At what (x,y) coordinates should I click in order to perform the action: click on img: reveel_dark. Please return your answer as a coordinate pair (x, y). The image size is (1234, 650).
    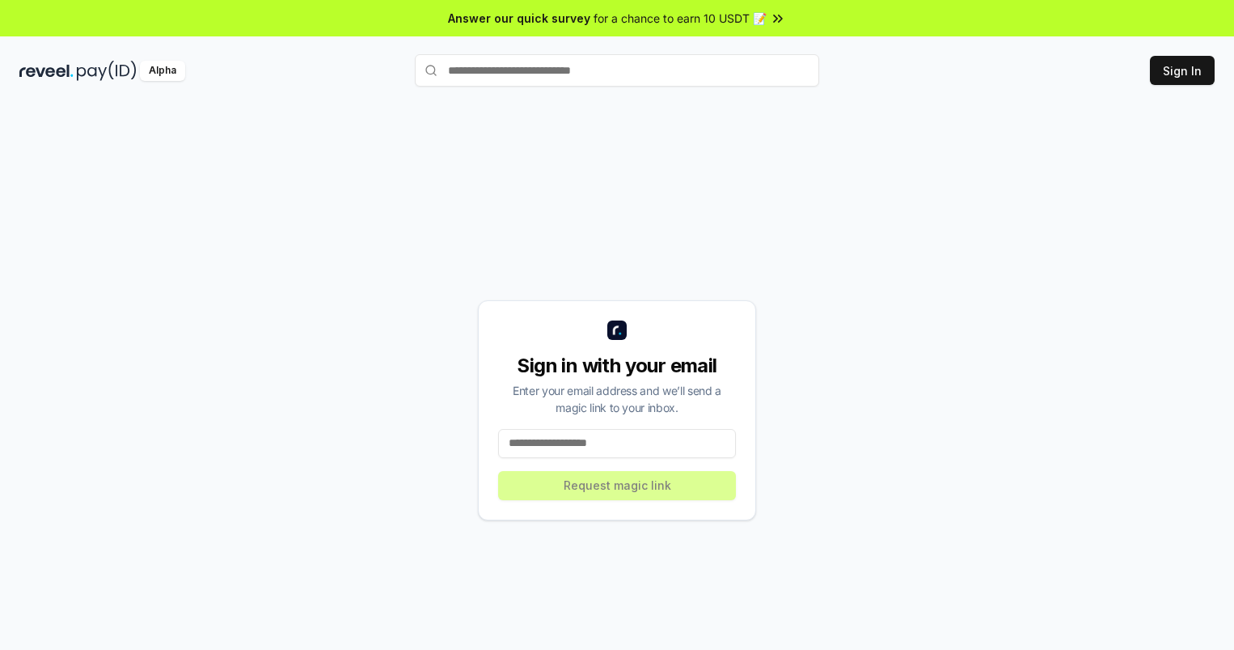
    Looking at the image, I should click on (46, 70).